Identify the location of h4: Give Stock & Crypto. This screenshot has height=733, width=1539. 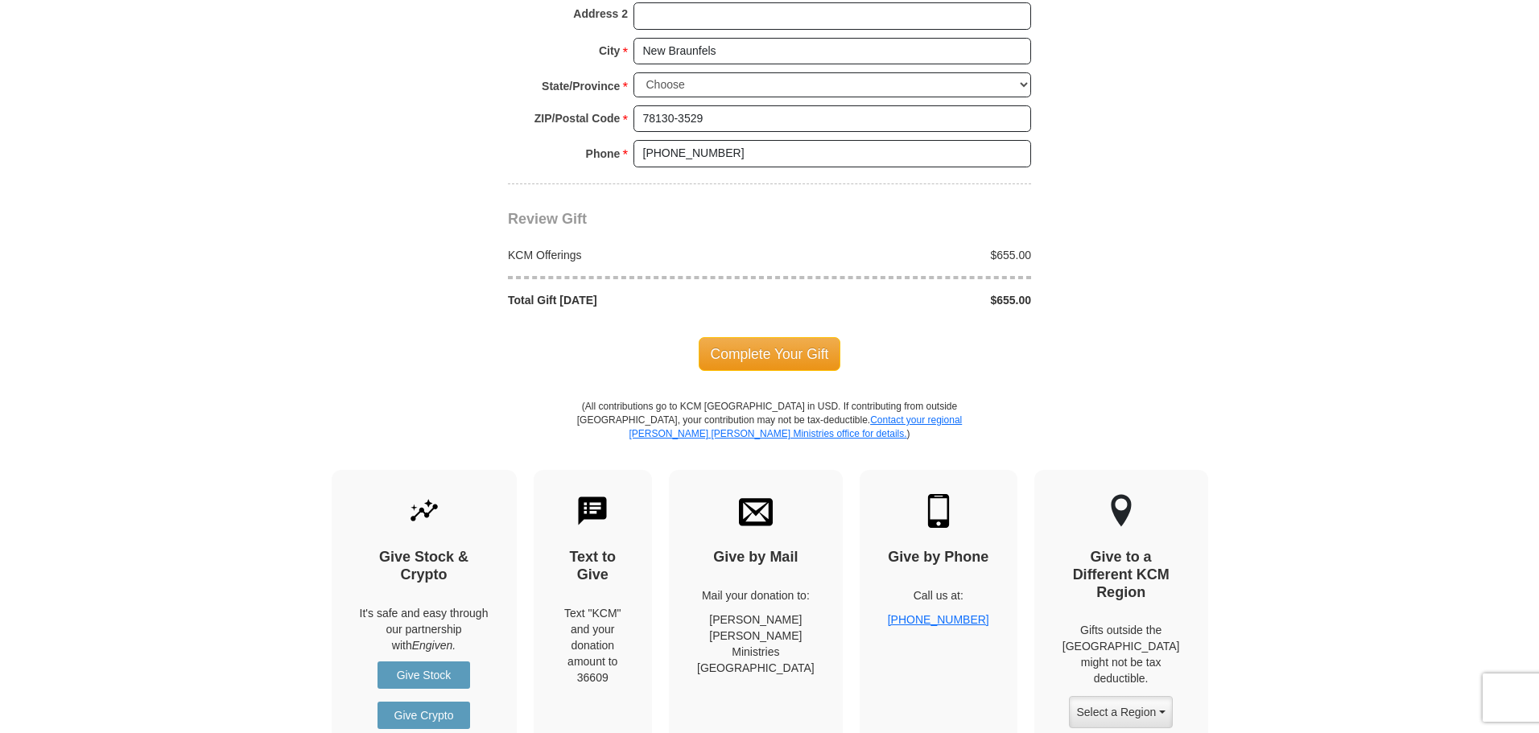
(424, 566).